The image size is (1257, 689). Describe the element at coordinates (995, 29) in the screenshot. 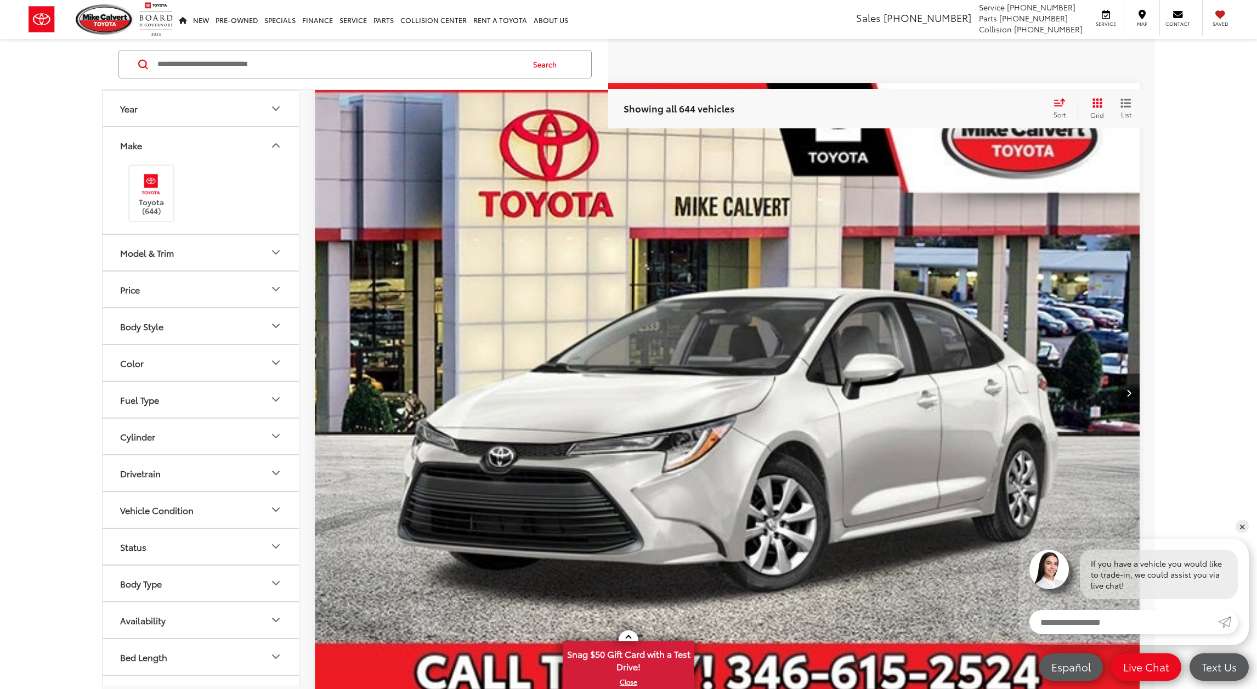

I see `span: Collision` at that location.